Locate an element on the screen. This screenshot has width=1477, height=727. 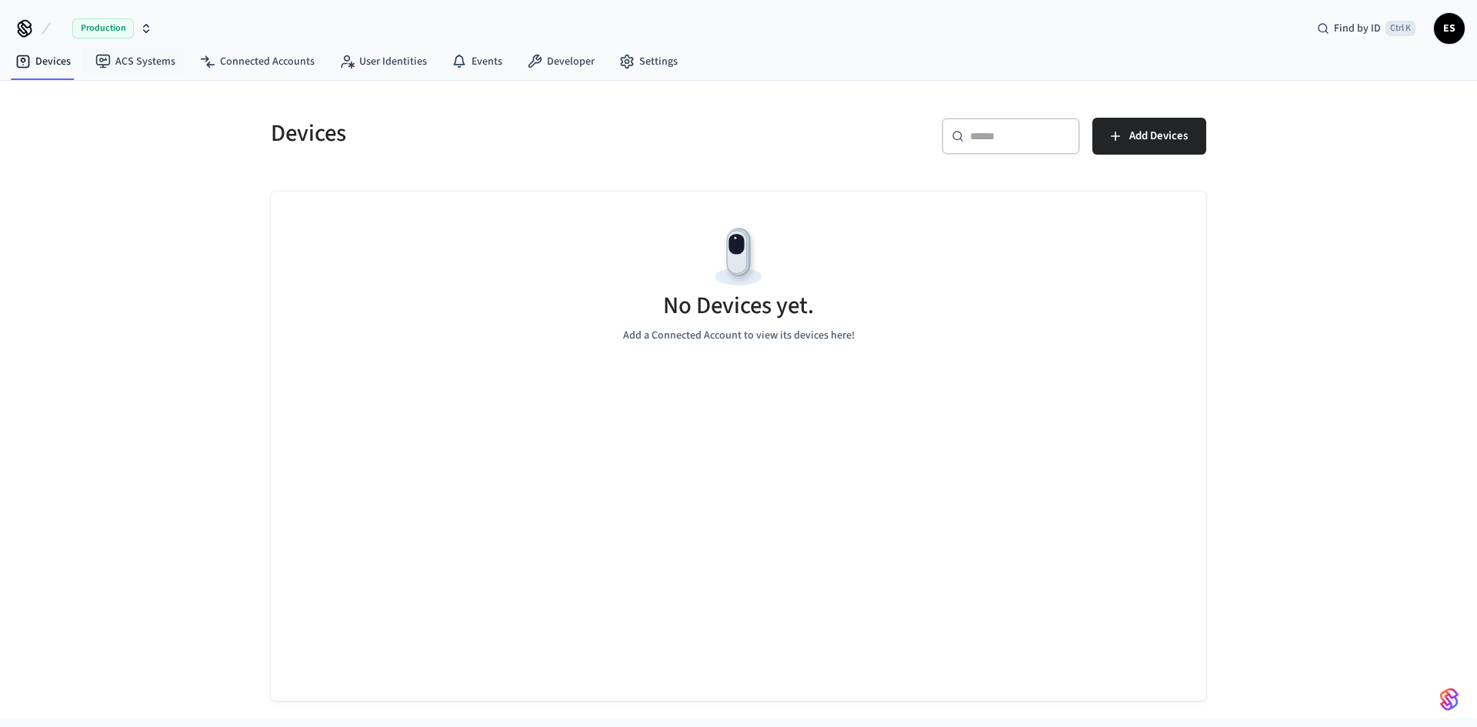
p: Add a Connected Account to view its devices here! is located at coordinates (739, 335).